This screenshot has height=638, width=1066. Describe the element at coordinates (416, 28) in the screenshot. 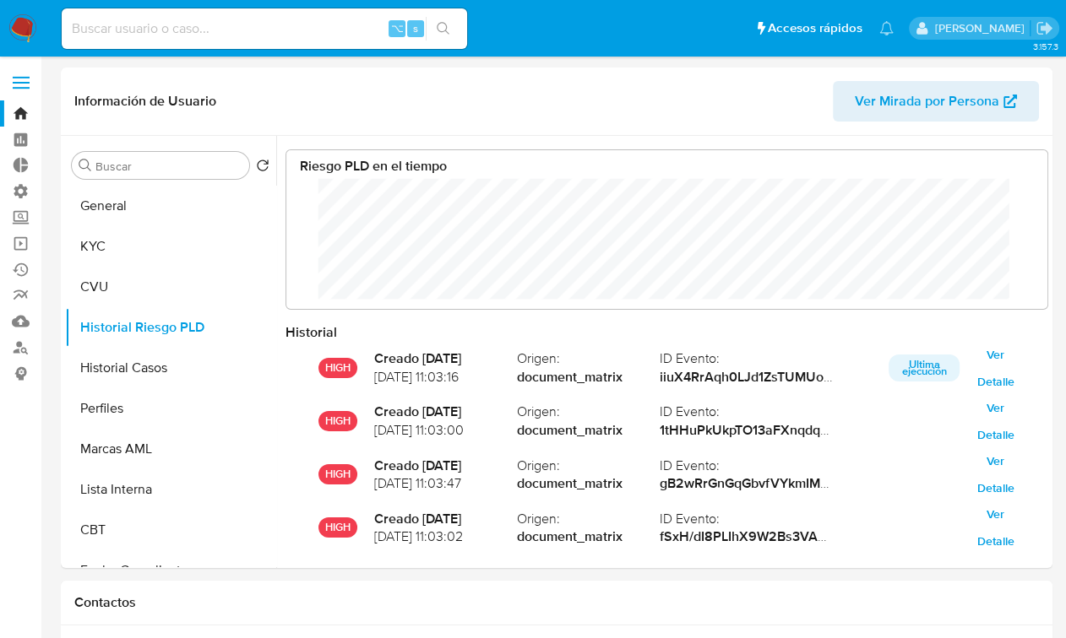

I see `span: s` at that location.